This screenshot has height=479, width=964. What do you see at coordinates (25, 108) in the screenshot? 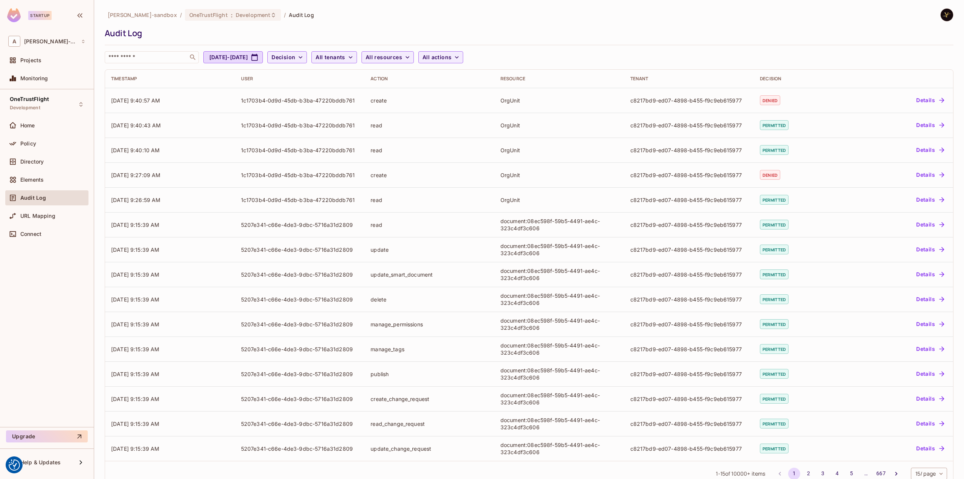
I see `span: Development` at bounding box center [25, 108].